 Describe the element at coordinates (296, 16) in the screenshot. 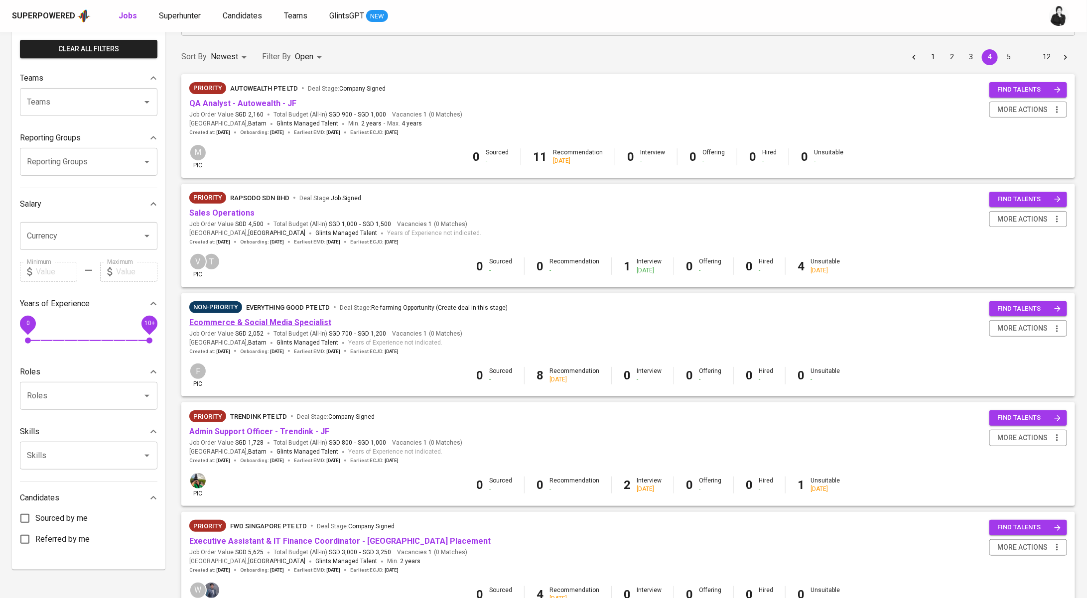

I see `a: Teams` at that location.